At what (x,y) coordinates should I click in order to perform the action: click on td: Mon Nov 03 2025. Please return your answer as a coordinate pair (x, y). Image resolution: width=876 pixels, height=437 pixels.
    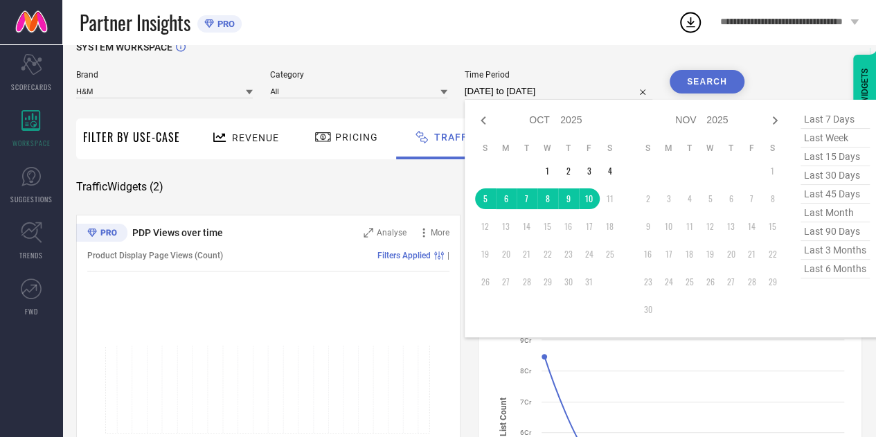
    Looking at the image, I should click on (669, 199).